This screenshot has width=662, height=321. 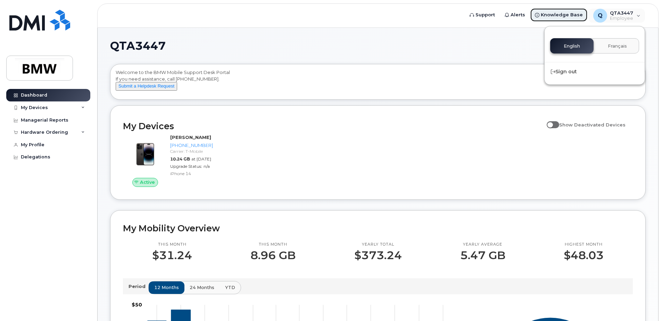 What do you see at coordinates (483, 245) in the screenshot?
I see `p: Yearly average` at bounding box center [483, 245].